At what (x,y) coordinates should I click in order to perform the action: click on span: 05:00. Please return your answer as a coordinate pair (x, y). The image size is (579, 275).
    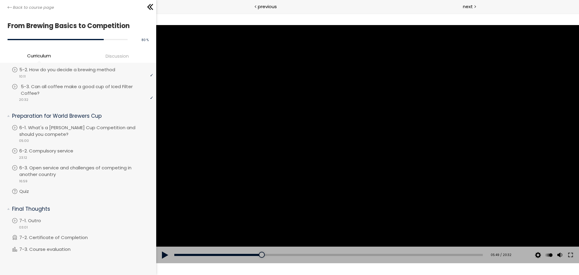
    Looking at the image, I should click on (24, 141).